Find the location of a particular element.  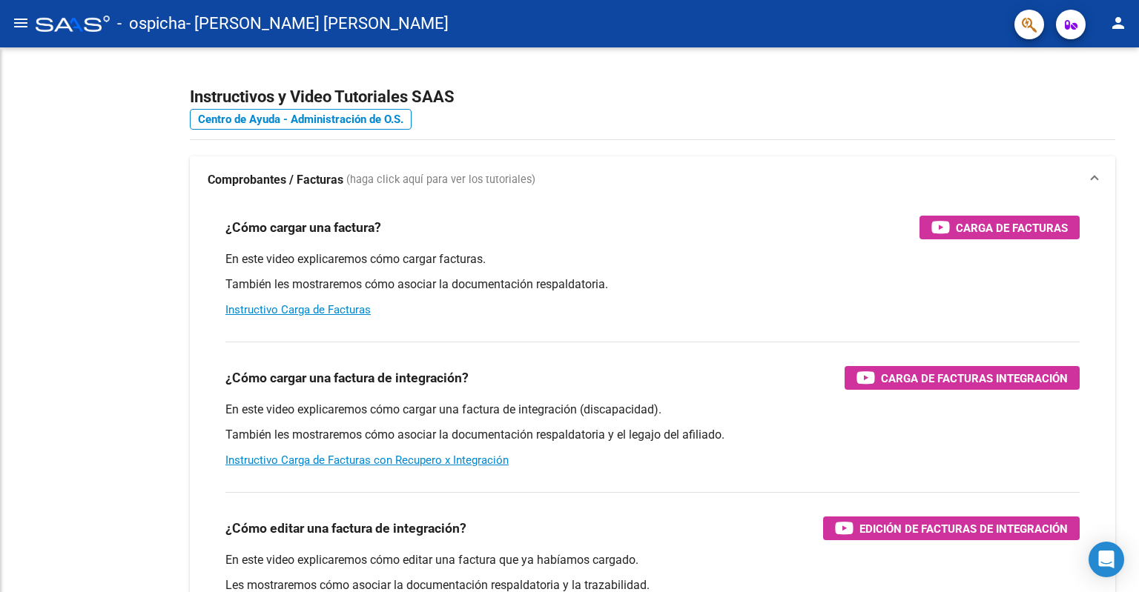

span: Carga de Facturas Integración is located at coordinates (974, 378).